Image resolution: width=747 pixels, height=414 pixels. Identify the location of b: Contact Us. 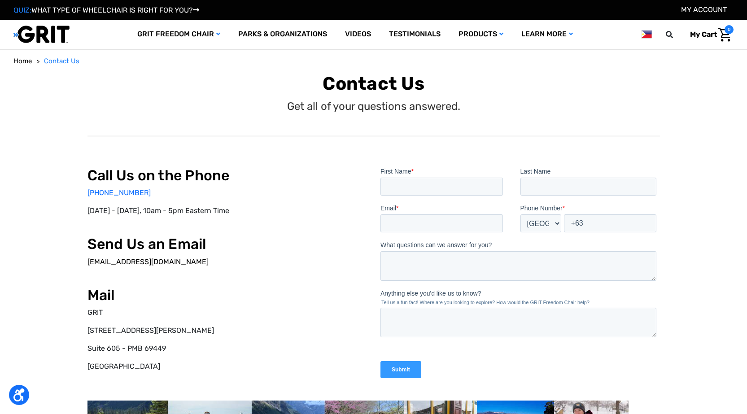
(373, 83).